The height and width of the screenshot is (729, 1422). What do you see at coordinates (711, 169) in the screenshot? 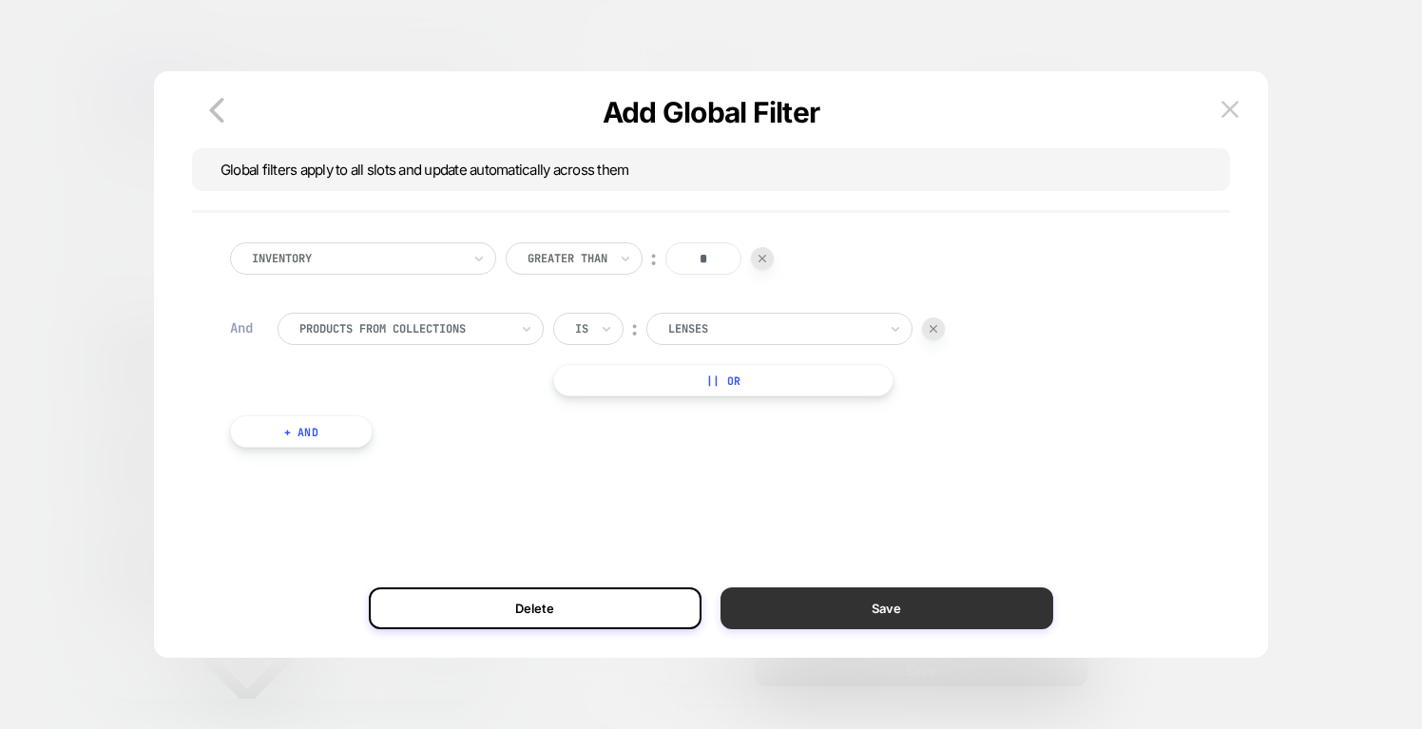
I see `div: Global filters apply to all slots and update automatically across them` at bounding box center [711, 169].